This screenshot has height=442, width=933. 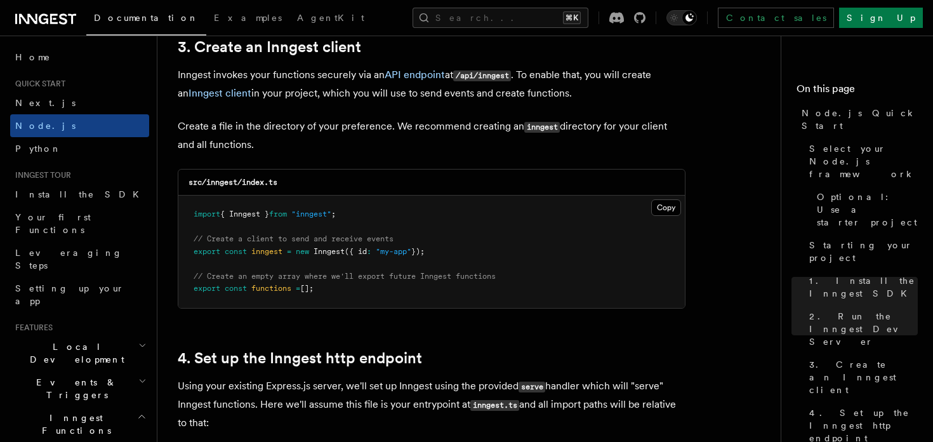 What do you see at coordinates (299, 358) in the screenshot?
I see `a: 4. Set up the Inngest http endpoint` at bounding box center [299, 358].